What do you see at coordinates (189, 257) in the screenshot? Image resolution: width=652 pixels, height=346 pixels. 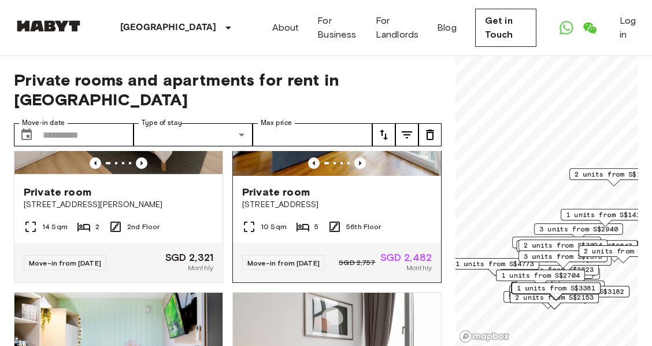 I see `span: SGD 2,321` at bounding box center [189, 257].